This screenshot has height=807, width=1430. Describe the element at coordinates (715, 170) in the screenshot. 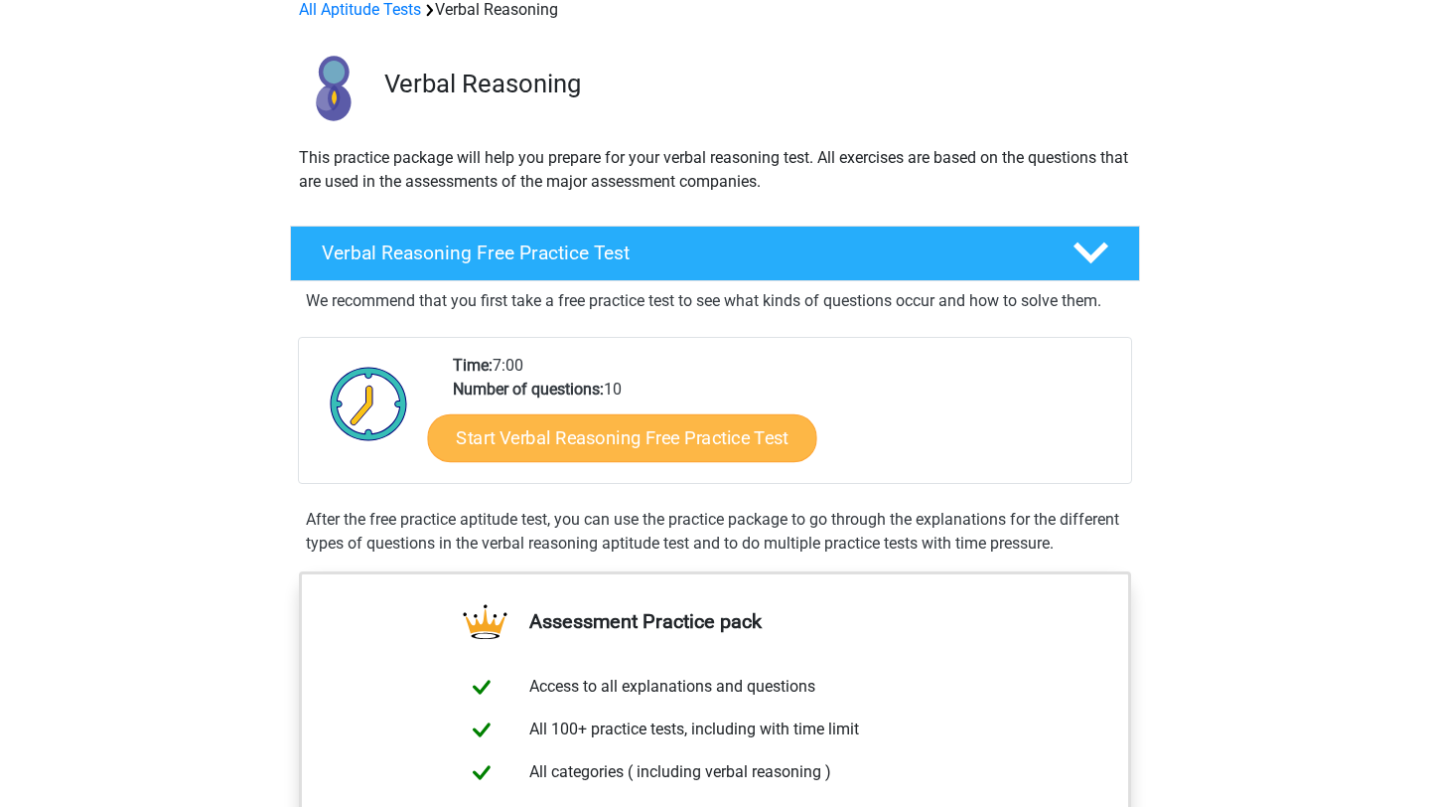

I see `p: This practice package will help you prepare for your verbal reasoning test. All exercises are bas...` at that location.